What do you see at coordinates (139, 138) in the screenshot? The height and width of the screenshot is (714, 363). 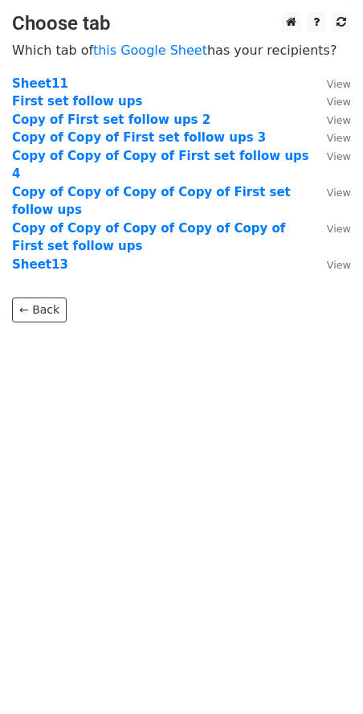 I see `a: Copy of Copy of First set follow ups 3` at bounding box center [139, 138].